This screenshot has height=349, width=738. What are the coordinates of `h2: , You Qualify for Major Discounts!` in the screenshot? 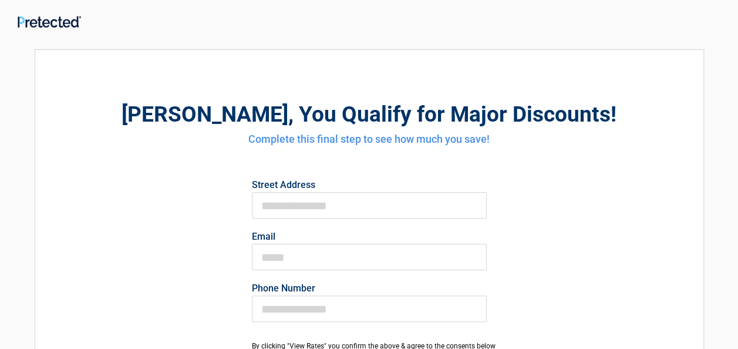 It's located at (369, 114).